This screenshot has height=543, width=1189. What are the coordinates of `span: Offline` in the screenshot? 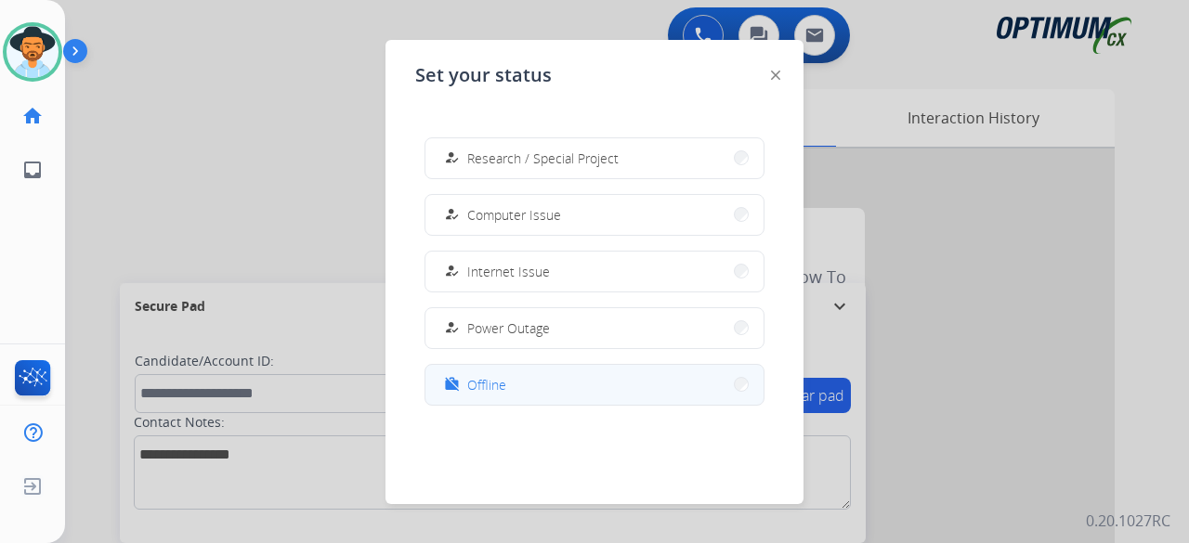 It's located at (487, 385).